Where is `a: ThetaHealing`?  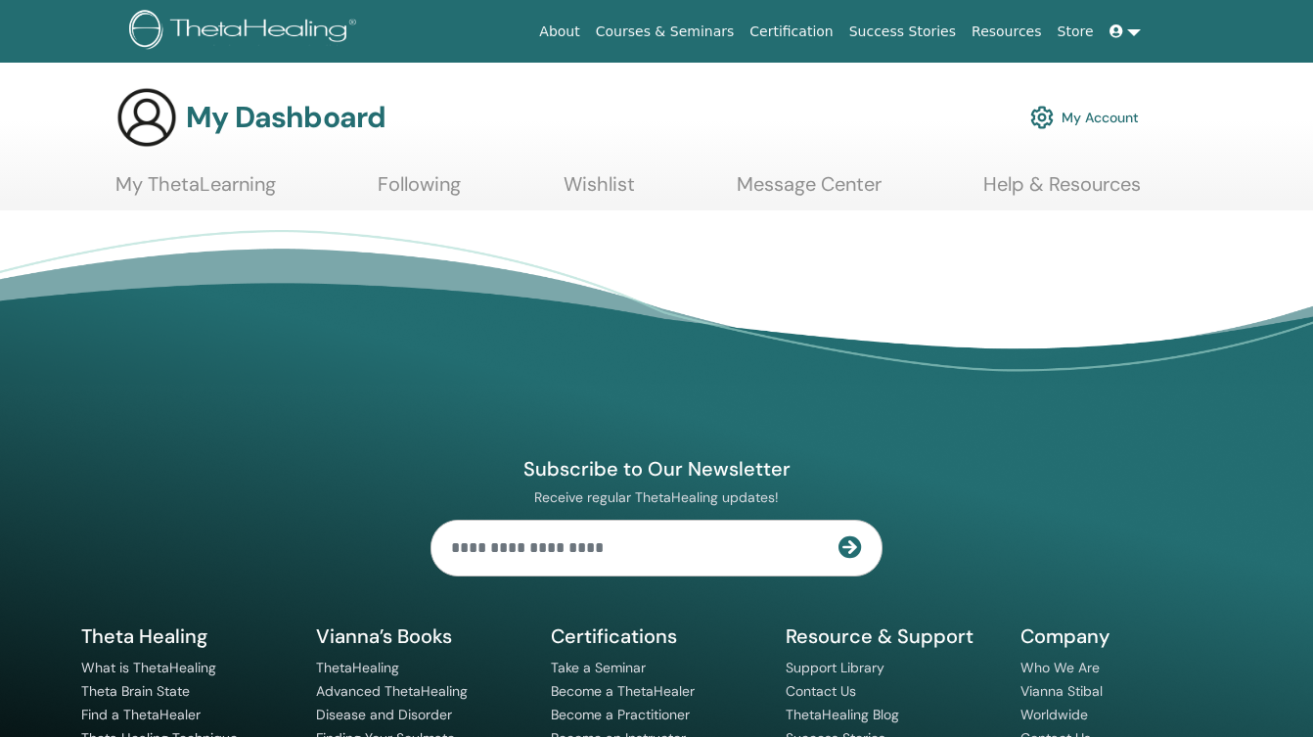 a: ThetaHealing is located at coordinates (357, 667).